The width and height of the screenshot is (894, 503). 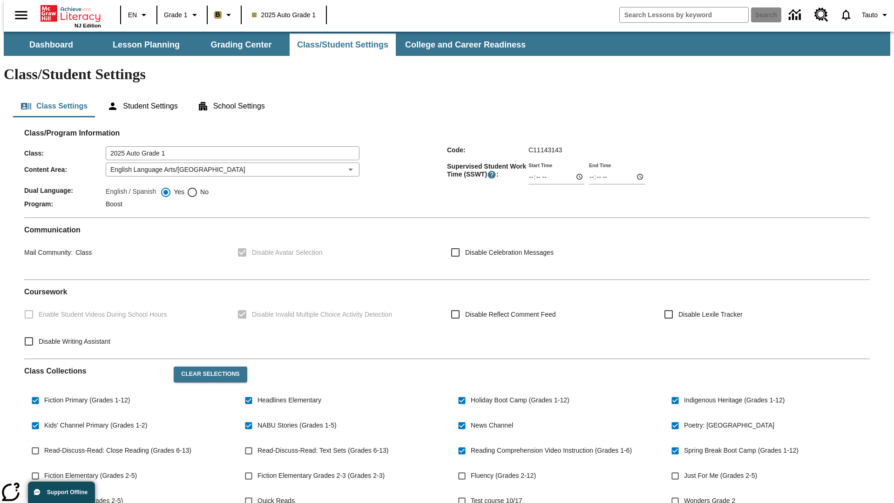 What do you see at coordinates (95, 425) in the screenshot?
I see `span: Kids' Channel Primary (Grades 1-2)` at bounding box center [95, 425].